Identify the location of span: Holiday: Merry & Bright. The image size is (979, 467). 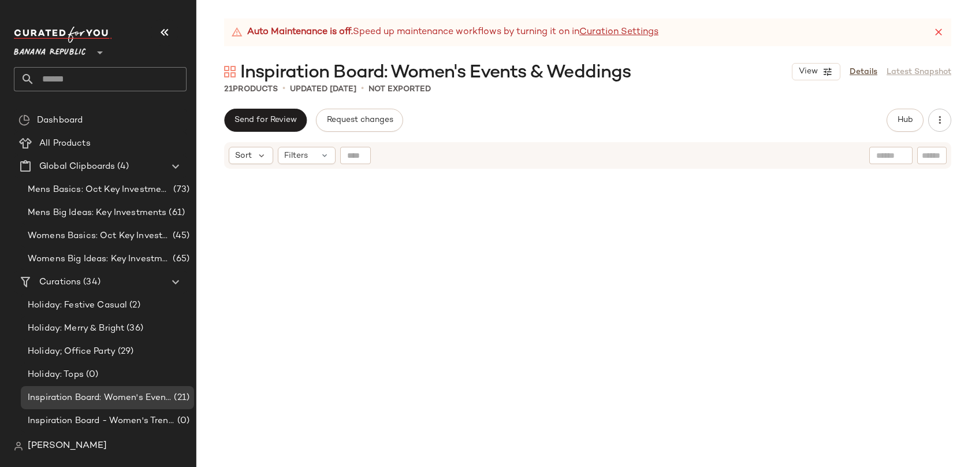
(76, 328).